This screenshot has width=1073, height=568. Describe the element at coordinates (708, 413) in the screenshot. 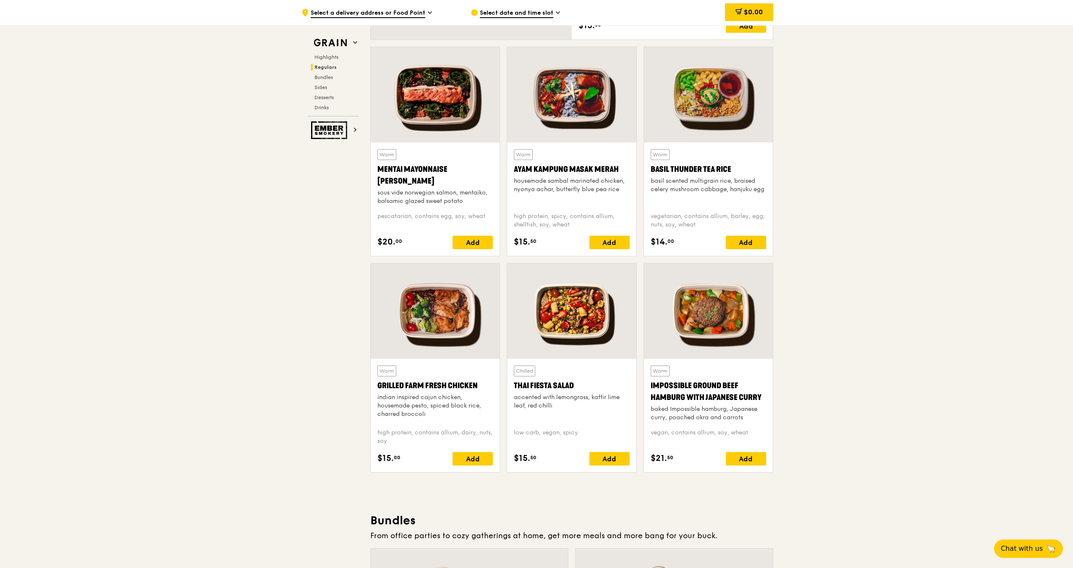

I see `div: baked Impossible hamburg, Japanese curry, poached okra and carrots` at that location.